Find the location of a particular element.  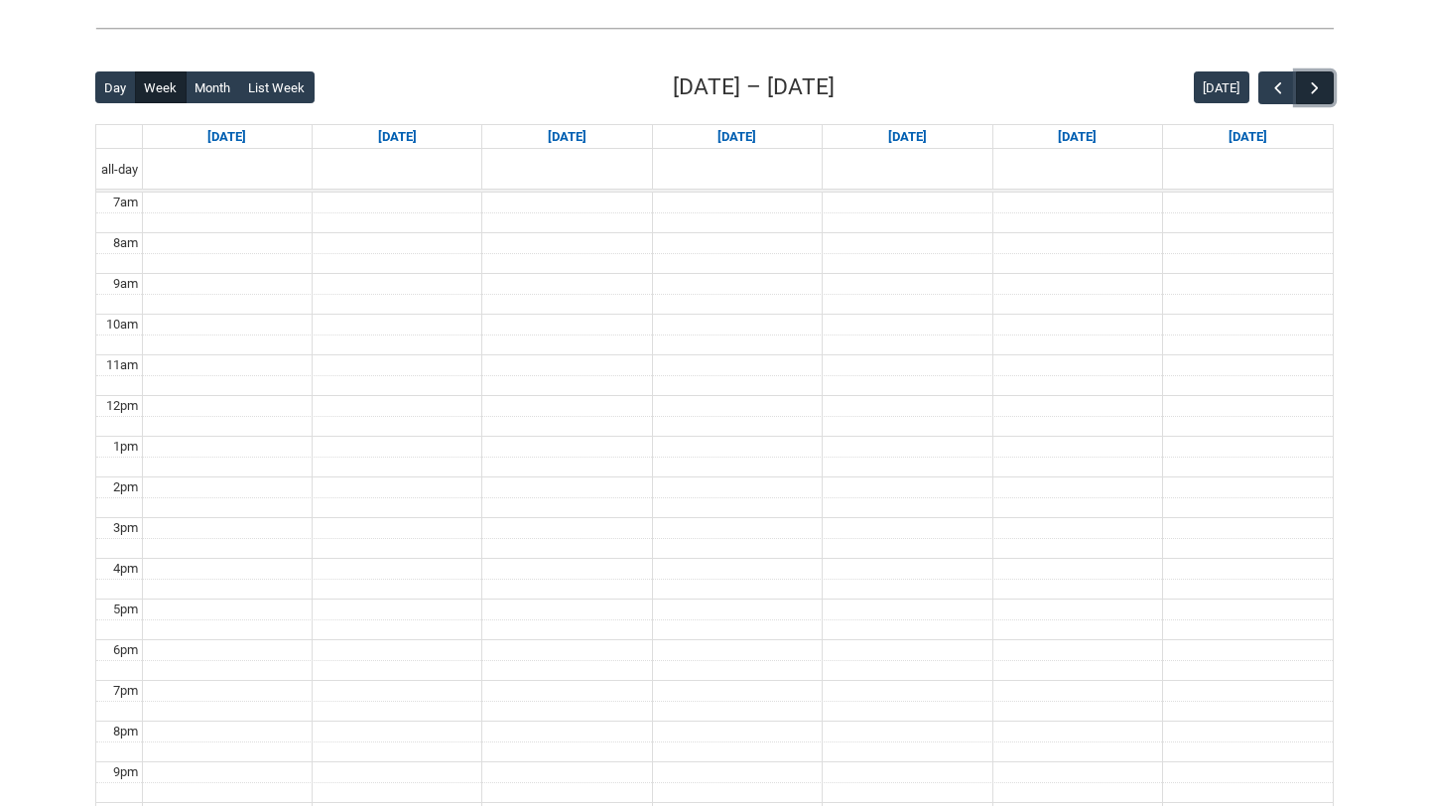

a: Go to September 11, 2025 is located at coordinates (907, 137).